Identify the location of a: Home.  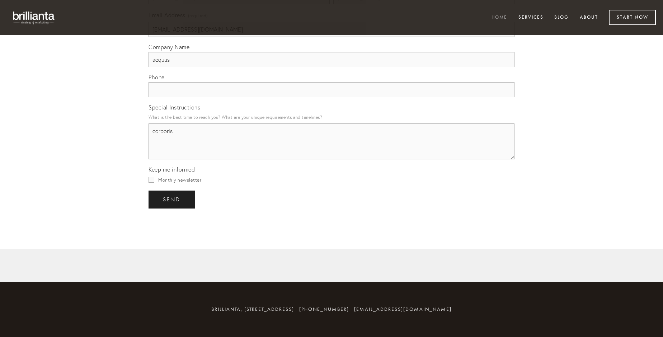
(499, 18).